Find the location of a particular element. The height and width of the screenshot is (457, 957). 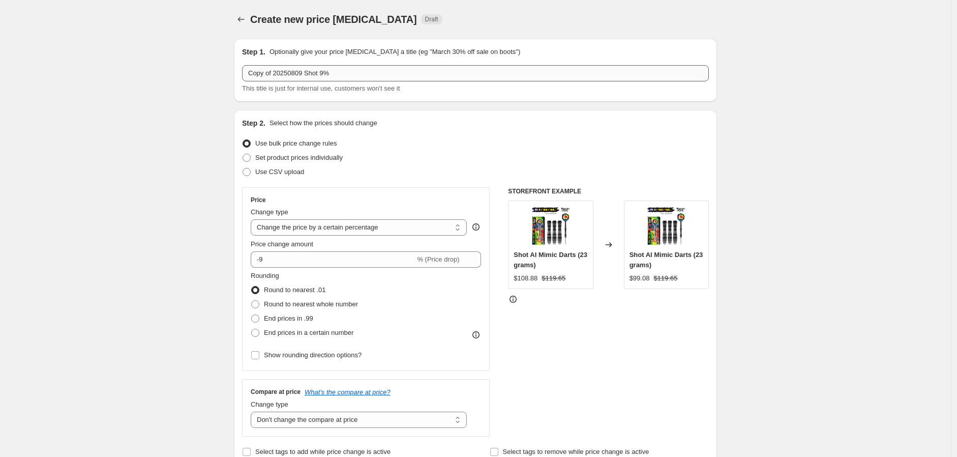

h6: STOREFRONT EXAMPLE is located at coordinates (608, 191).